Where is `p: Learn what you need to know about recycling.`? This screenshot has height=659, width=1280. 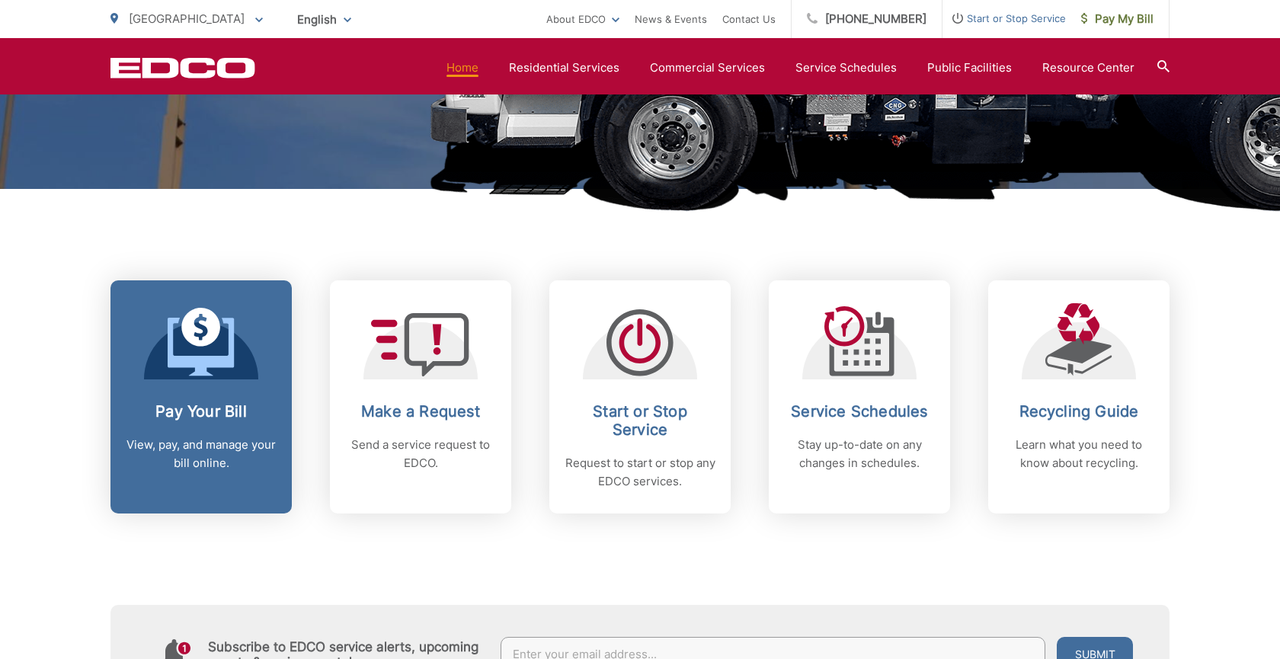 p: Learn what you need to know about recycling. is located at coordinates (1079, 454).